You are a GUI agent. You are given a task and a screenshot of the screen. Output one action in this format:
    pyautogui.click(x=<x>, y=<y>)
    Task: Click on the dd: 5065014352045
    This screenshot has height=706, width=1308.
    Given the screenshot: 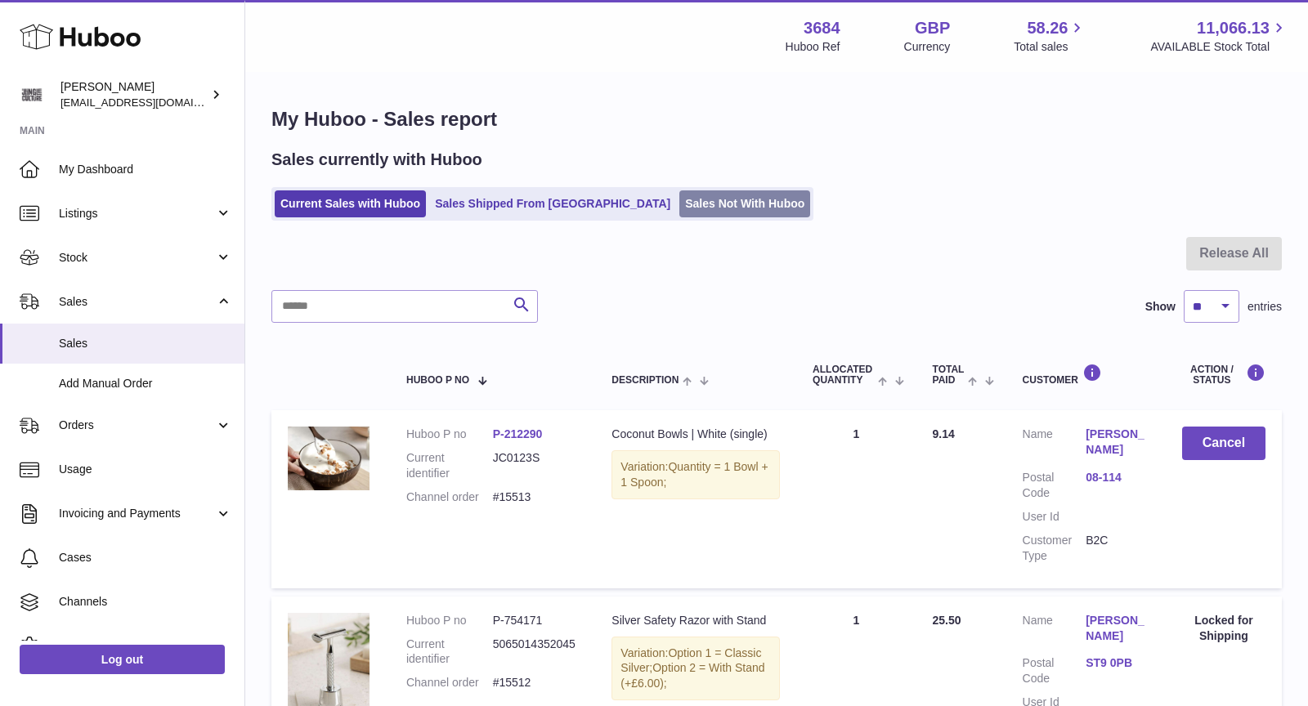 What is the action you would take?
    pyautogui.click(x=536, y=652)
    